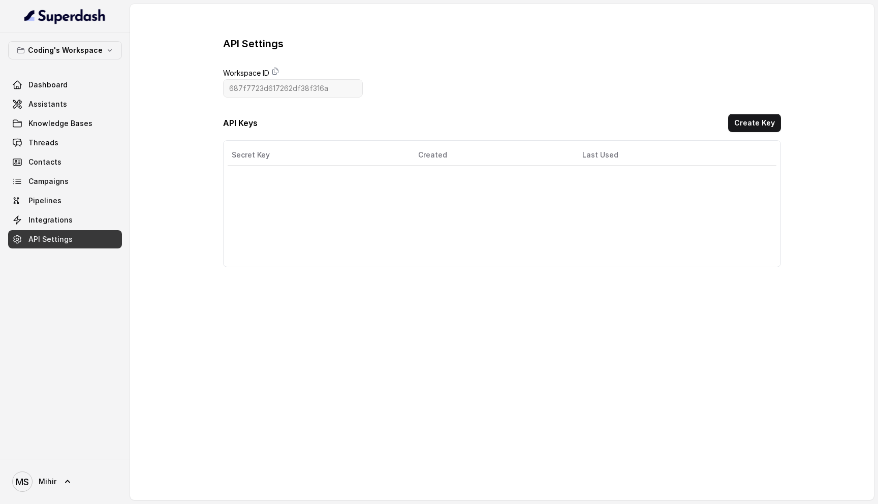  What do you see at coordinates (319, 155) in the screenshot?
I see `th: Secret Key` at bounding box center [319, 155].